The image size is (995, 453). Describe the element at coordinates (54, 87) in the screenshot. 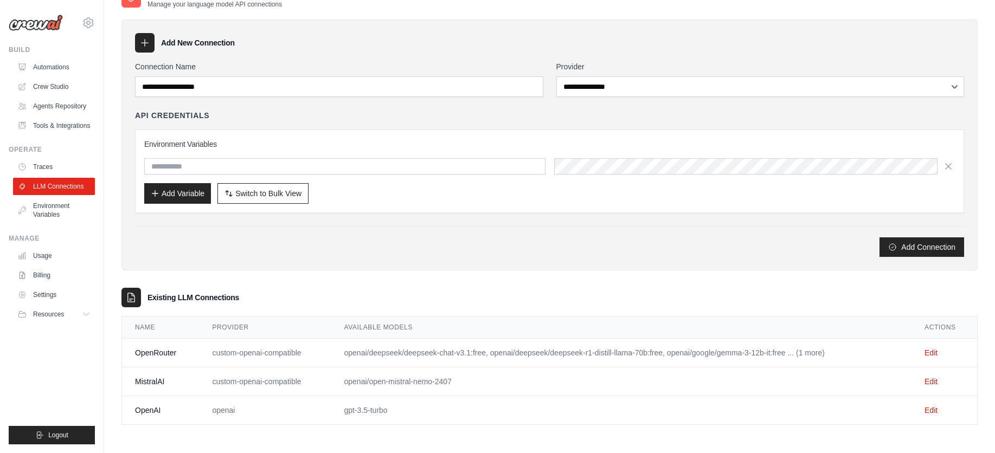

I see `a: Crew Studio` at that location.